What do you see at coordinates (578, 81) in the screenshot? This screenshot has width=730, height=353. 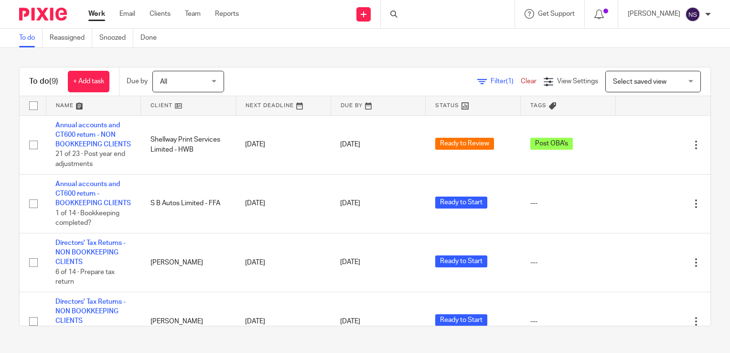 I see `span: View Settings` at bounding box center [578, 81].